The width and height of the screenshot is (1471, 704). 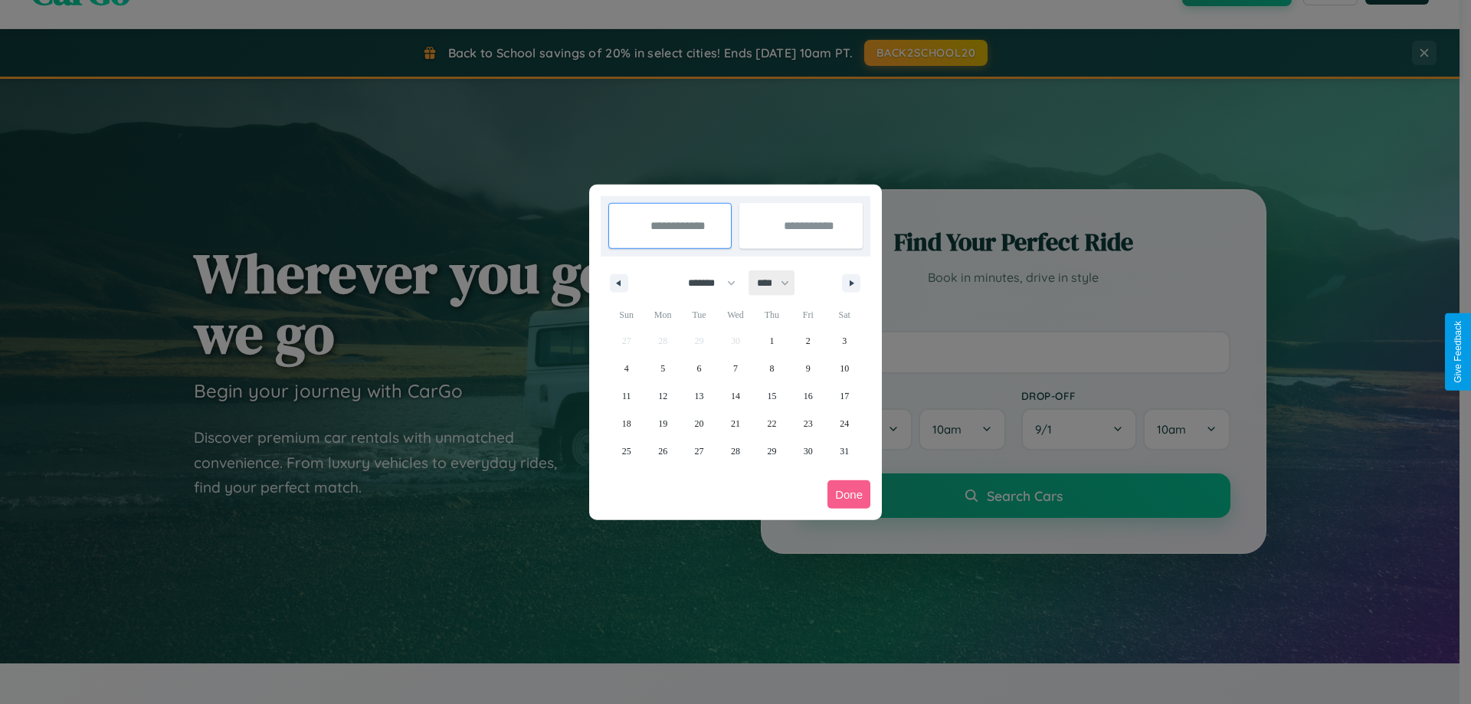 What do you see at coordinates (735, 396) in the screenshot?
I see `button: 14` at bounding box center [735, 396].